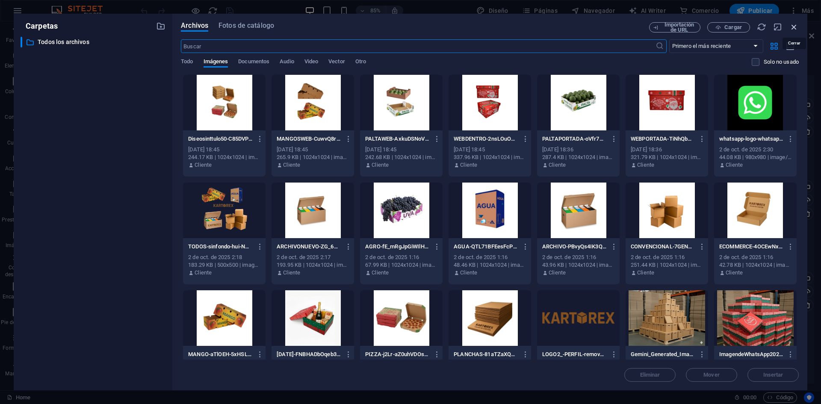 This screenshot has width=821, height=404. I want to click on p: Diseñadas para la exportación de fruta fresca, manteniendo la cadena de frío., so click(216, 279).